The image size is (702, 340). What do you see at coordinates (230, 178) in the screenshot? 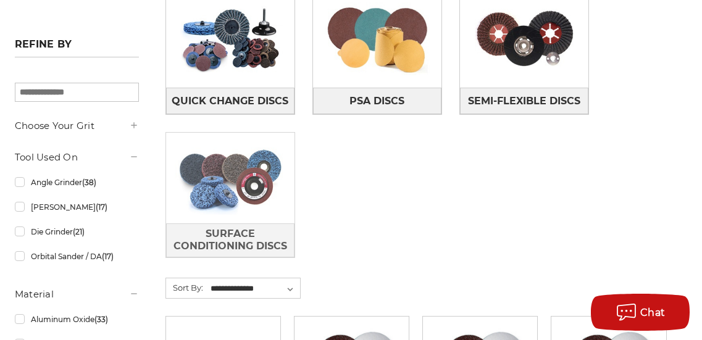
I see `img: Surface Conditioning Discs` at bounding box center [230, 178].